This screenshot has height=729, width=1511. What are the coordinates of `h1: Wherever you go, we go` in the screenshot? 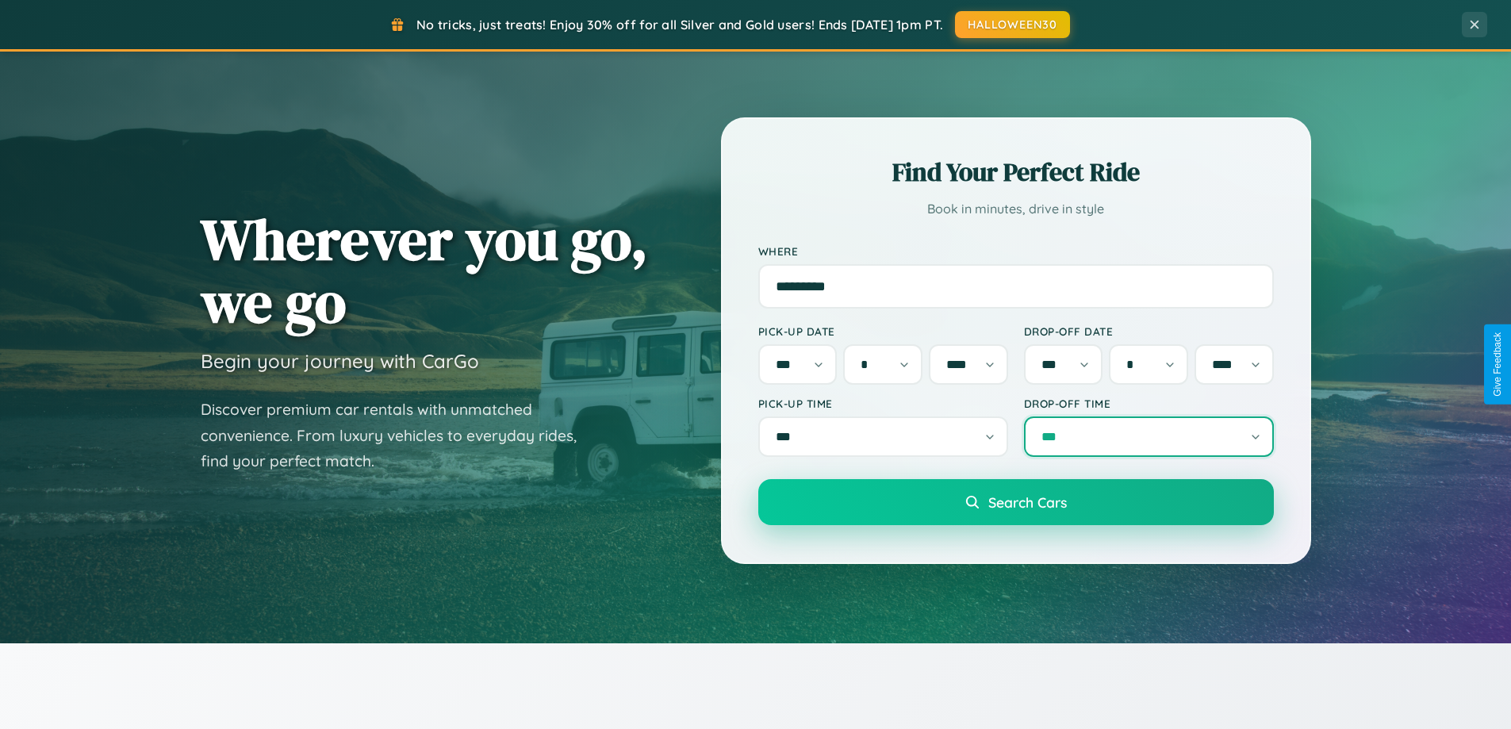 It's located at (424, 270).